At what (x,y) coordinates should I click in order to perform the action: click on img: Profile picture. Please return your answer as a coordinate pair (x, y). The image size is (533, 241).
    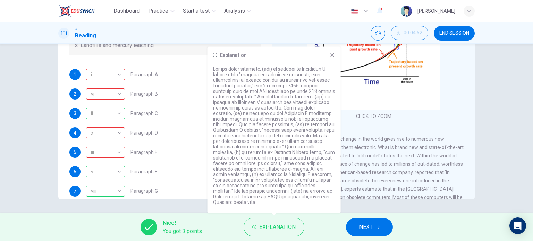
    Looking at the image, I should click on (406, 11).